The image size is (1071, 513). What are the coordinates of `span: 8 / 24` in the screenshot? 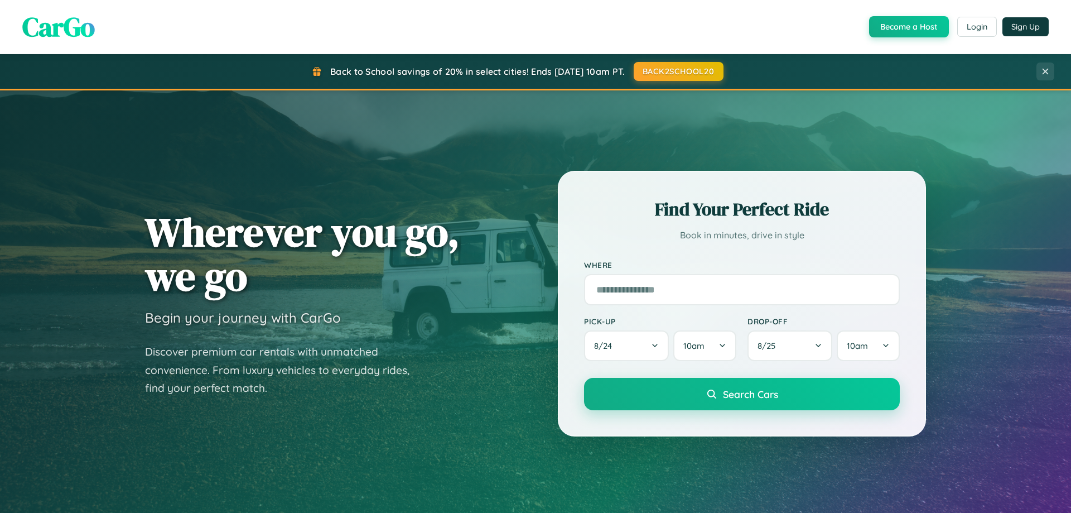 It's located at (606, 345).